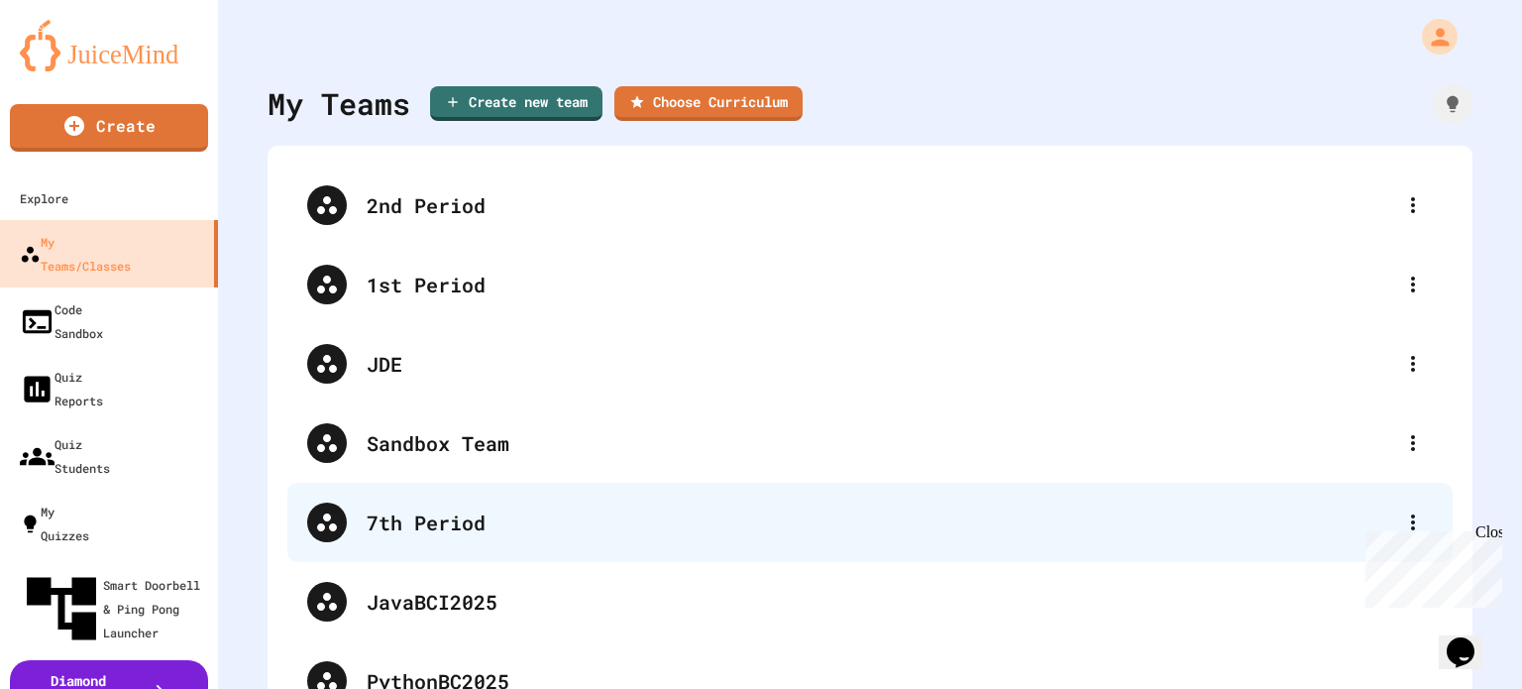 This screenshot has height=689, width=1522. Describe the element at coordinates (708, 103) in the screenshot. I see `a: Choose Curriculum` at that location.